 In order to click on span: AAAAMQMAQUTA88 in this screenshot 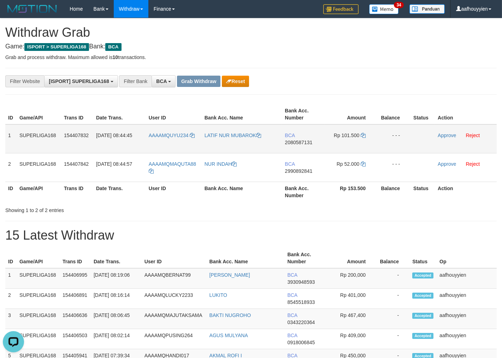, I will do `click(172, 164)`.